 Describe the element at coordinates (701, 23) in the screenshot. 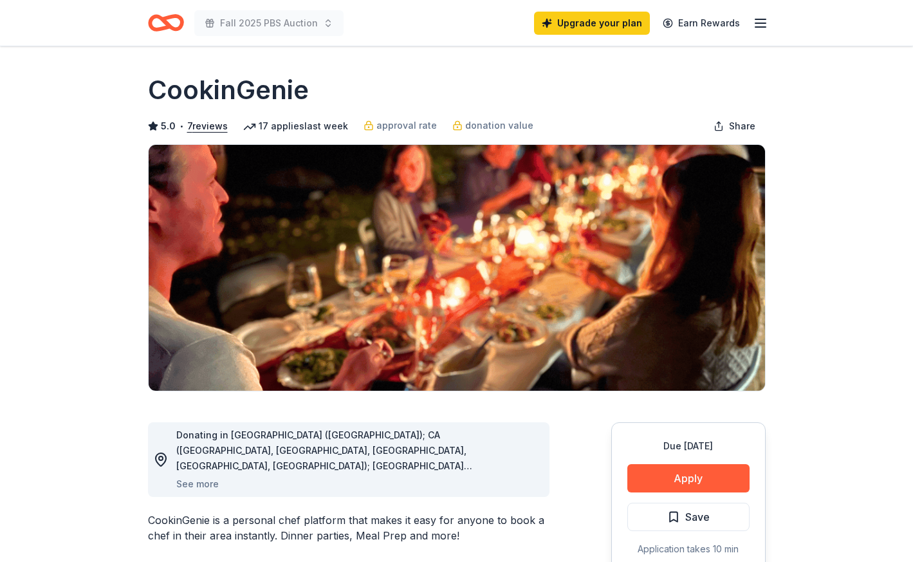

I see `a: Earn Rewards` at that location.